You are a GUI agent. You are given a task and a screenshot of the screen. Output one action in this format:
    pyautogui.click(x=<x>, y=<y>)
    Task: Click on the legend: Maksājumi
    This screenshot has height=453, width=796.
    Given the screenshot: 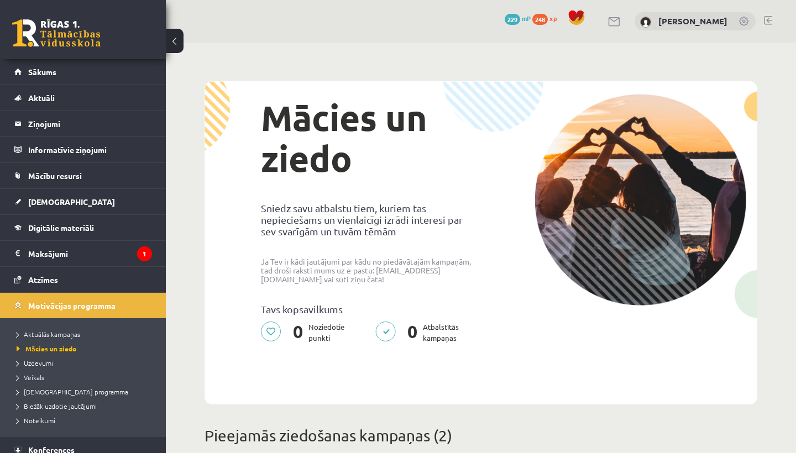 What is the action you would take?
    pyautogui.click(x=90, y=254)
    